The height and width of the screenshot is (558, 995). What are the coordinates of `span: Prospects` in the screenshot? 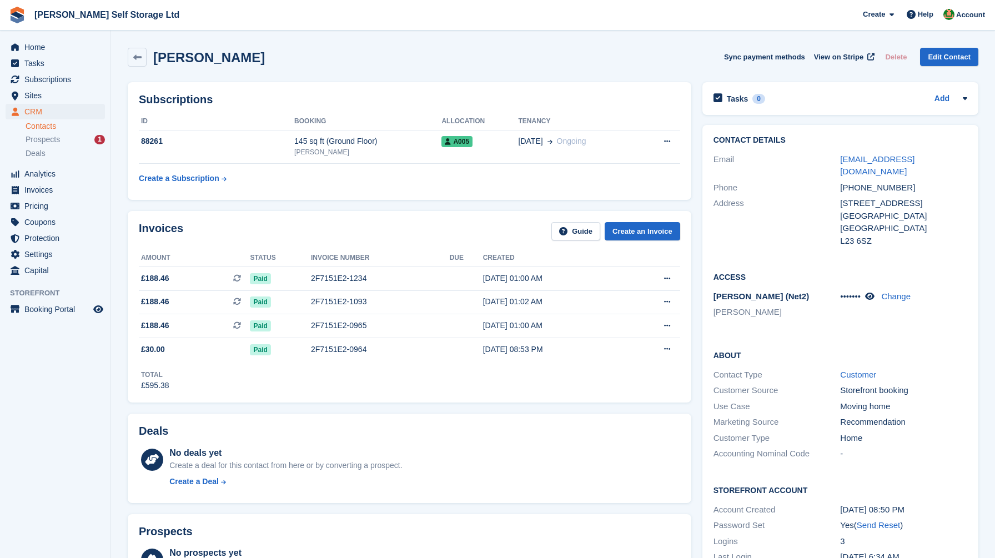 It's located at (43, 139).